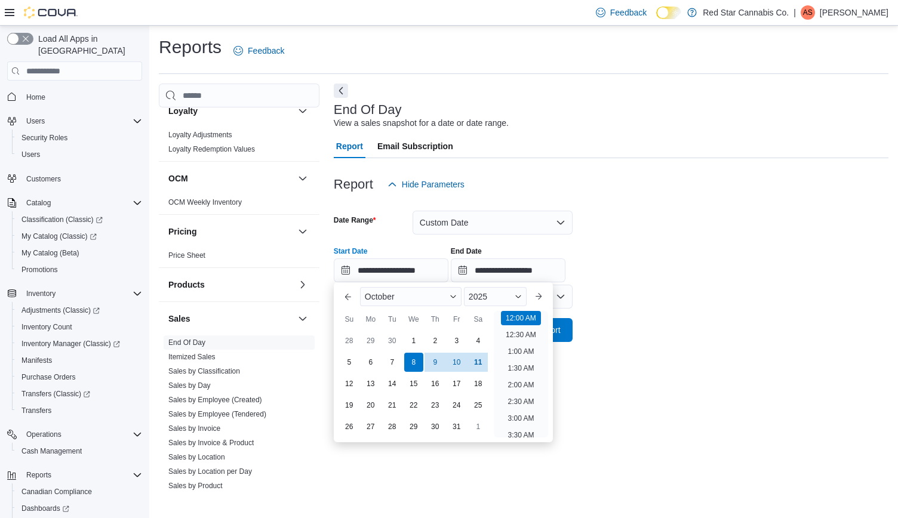 The width and height of the screenshot is (898, 518). Describe the element at coordinates (204, 372) in the screenshot. I see `a: Sales by Classification` at that location.